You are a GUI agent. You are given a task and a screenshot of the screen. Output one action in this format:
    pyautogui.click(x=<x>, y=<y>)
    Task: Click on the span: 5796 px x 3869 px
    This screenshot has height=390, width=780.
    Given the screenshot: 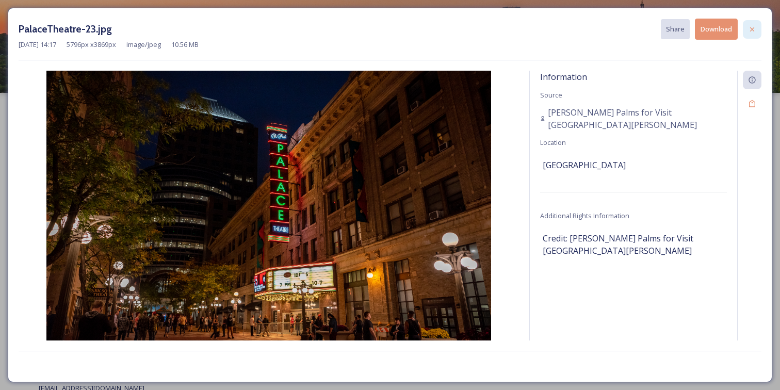 What is the action you would take?
    pyautogui.click(x=91, y=44)
    